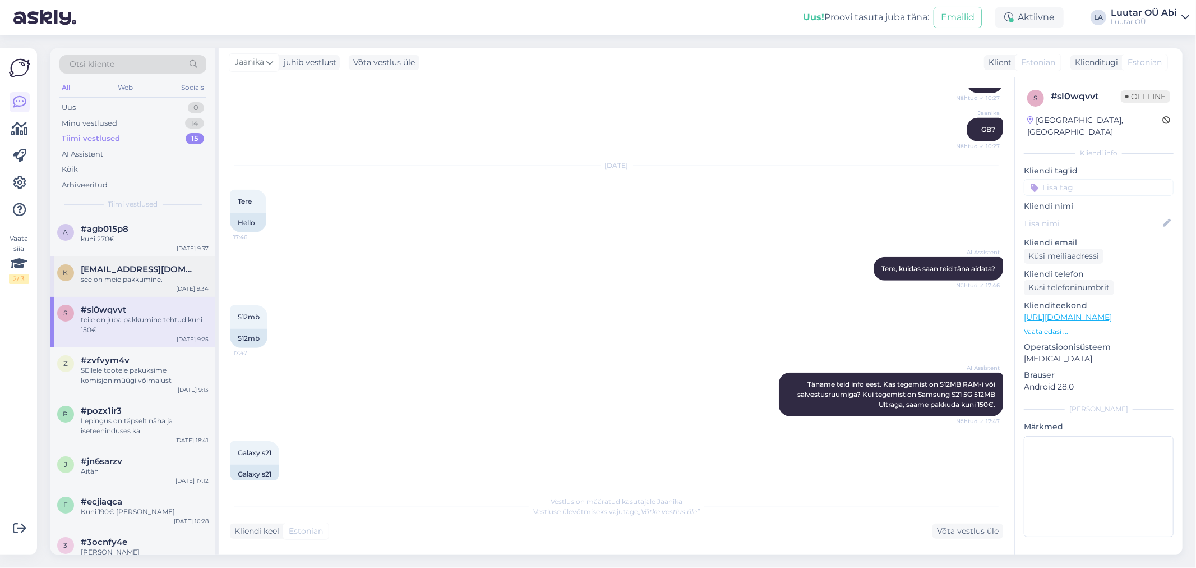  Describe the element at coordinates (1099, 375) in the screenshot. I see `p: Brauser` at that location.